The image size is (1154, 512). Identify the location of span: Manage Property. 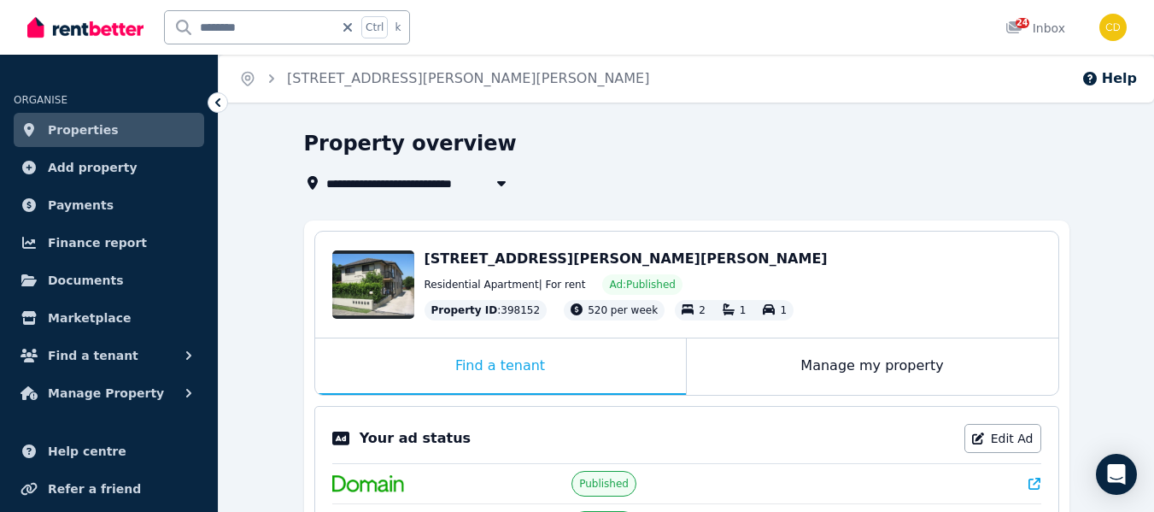
(106, 393).